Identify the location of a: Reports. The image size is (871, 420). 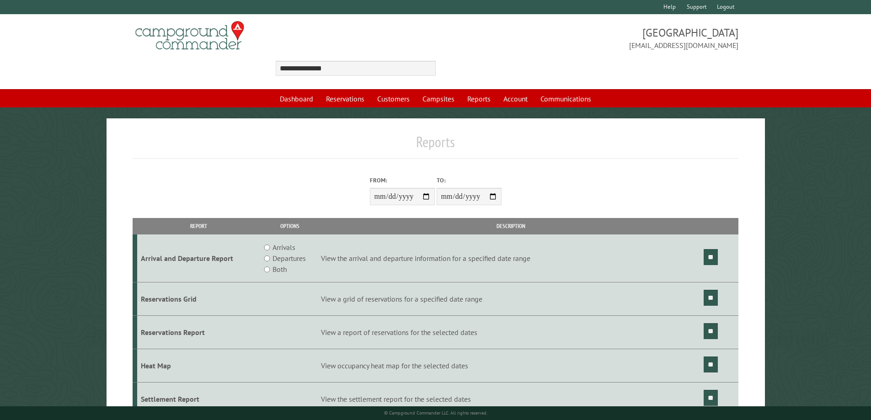
(479, 99).